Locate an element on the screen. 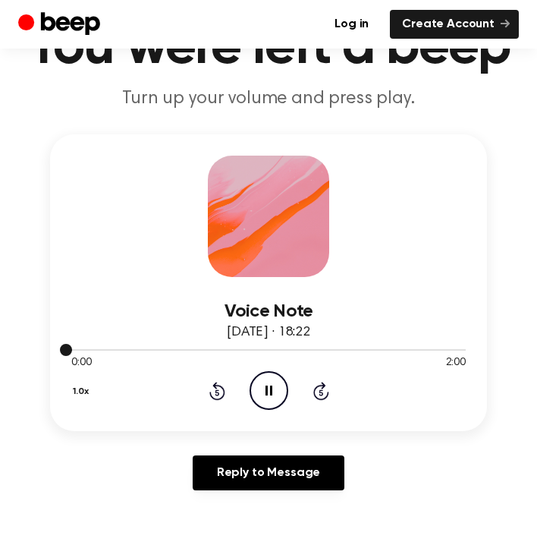 The height and width of the screenshot is (542, 537). button: 1.0x is located at coordinates (83, 392).